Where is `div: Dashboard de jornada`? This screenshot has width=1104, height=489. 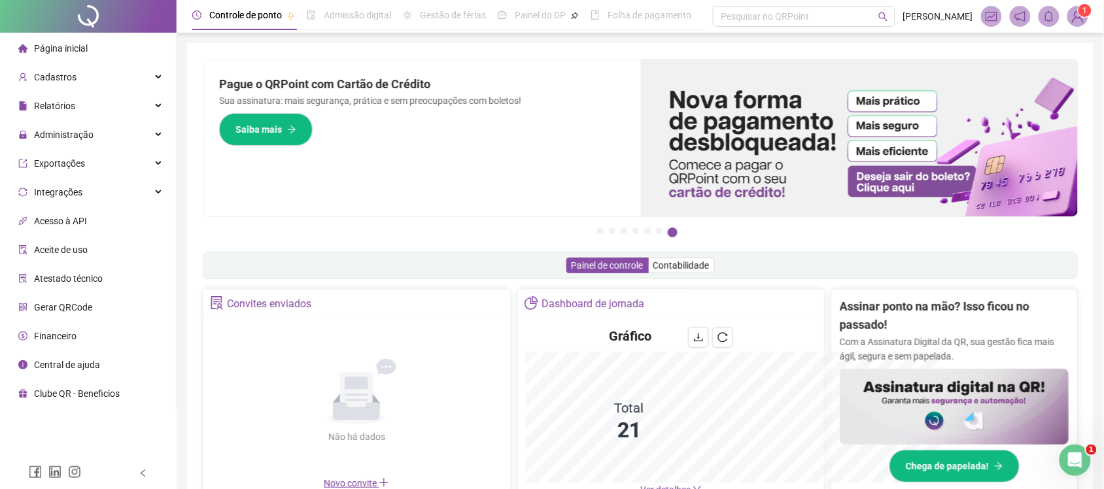 div: Dashboard de jornada is located at coordinates (593, 304).